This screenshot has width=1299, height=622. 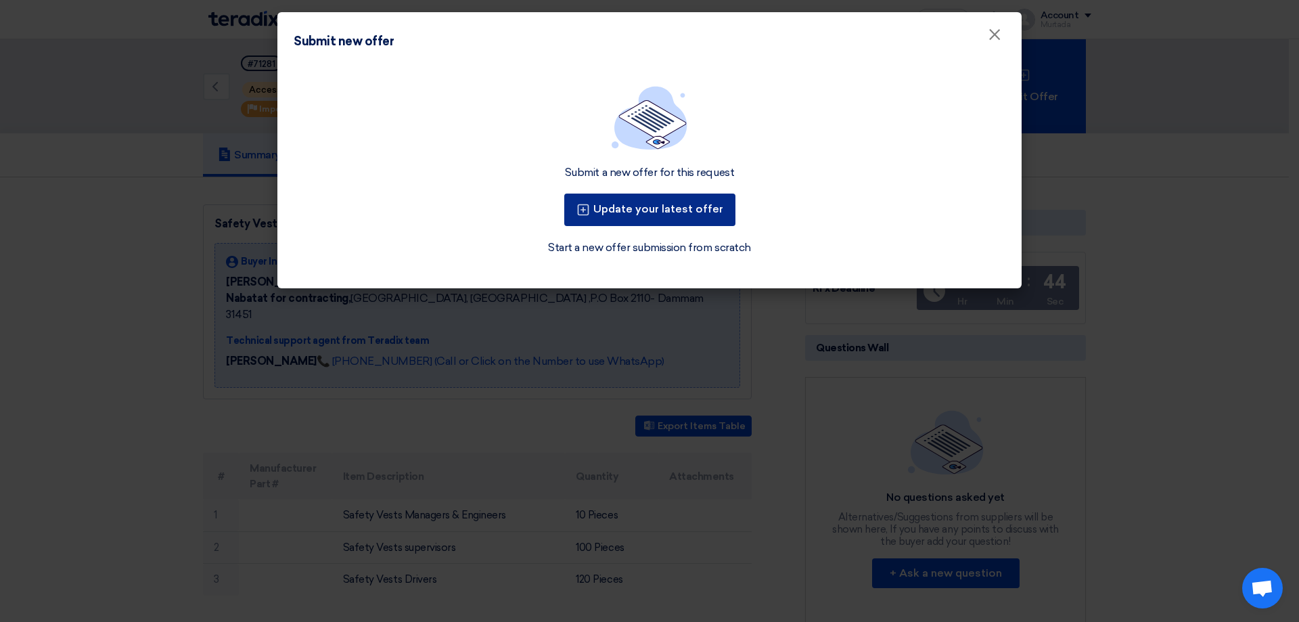 What do you see at coordinates (649, 210) in the screenshot?
I see `button: Update your latest offer` at bounding box center [649, 210].